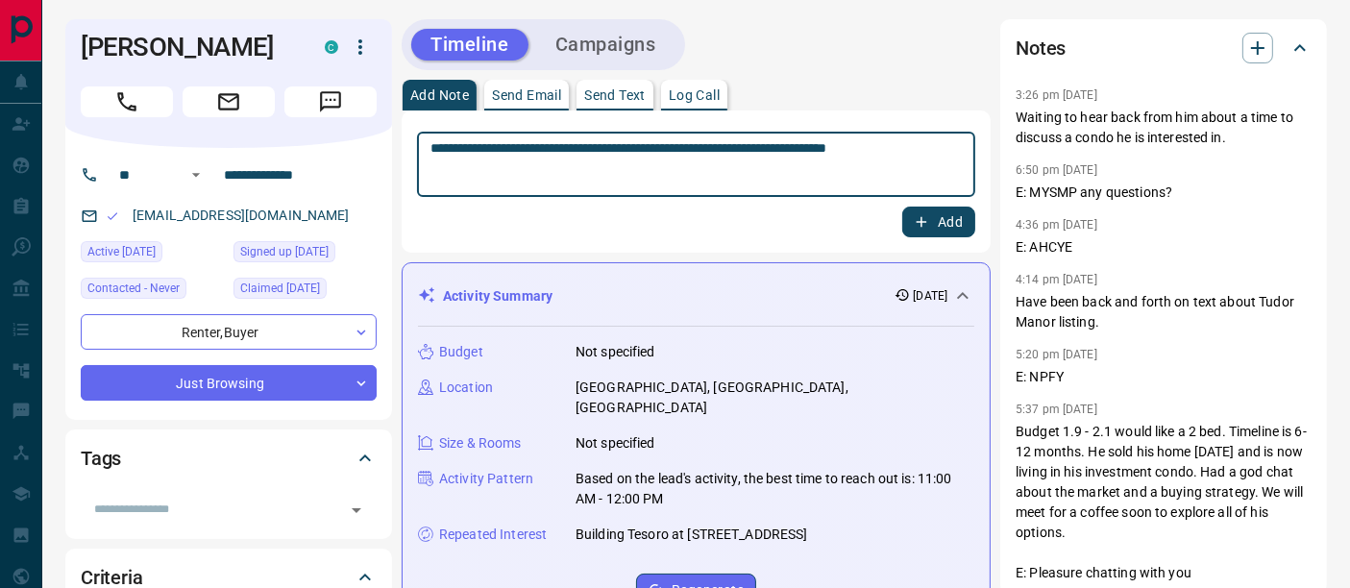 The width and height of the screenshot is (1350, 588). I want to click on div: condos.ca, so click(331, 47).